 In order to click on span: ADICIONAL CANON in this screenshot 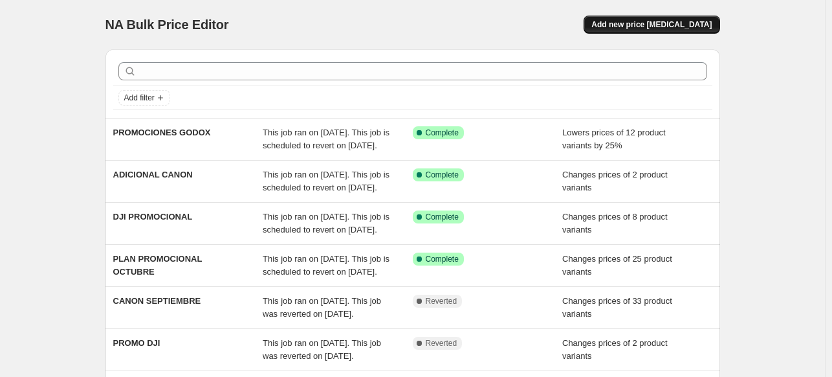, I will do `click(153, 174)`.